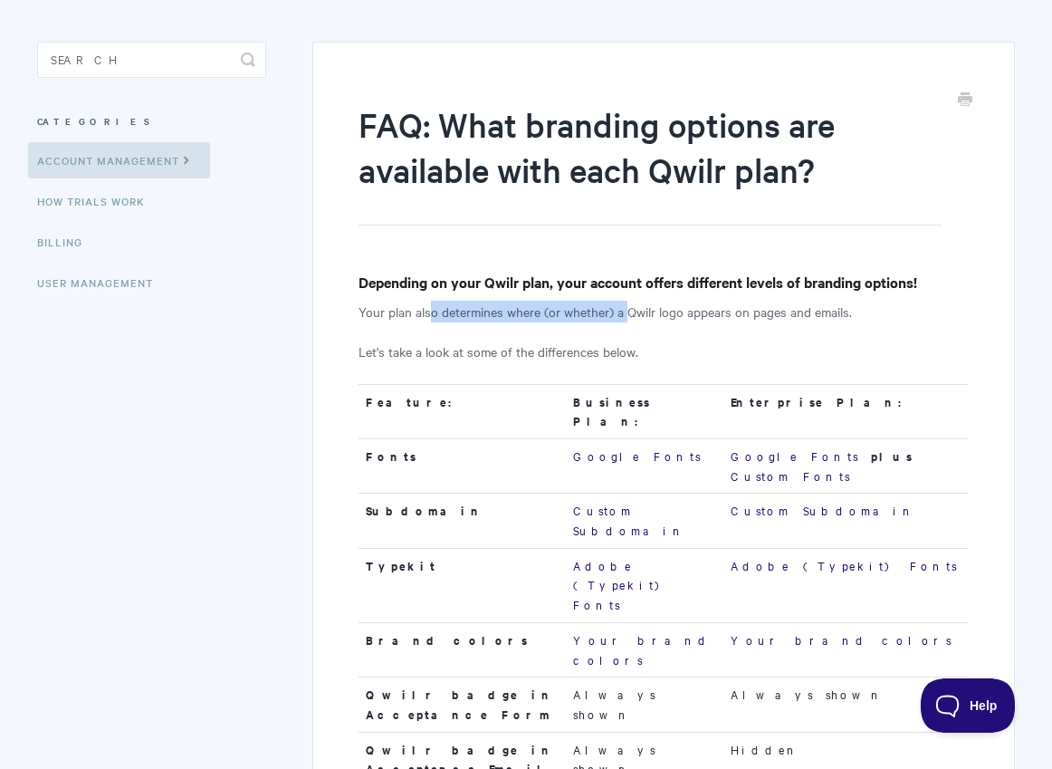 This screenshot has height=769, width=1052. What do you see at coordinates (66, 242) in the screenshot?
I see `a: Billing` at bounding box center [66, 242].